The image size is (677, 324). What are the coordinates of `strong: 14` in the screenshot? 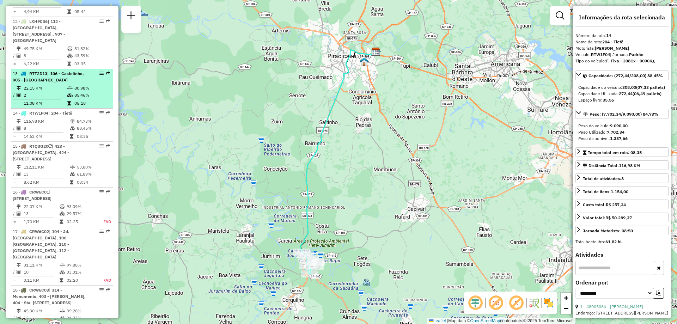 It's located at (609, 35).